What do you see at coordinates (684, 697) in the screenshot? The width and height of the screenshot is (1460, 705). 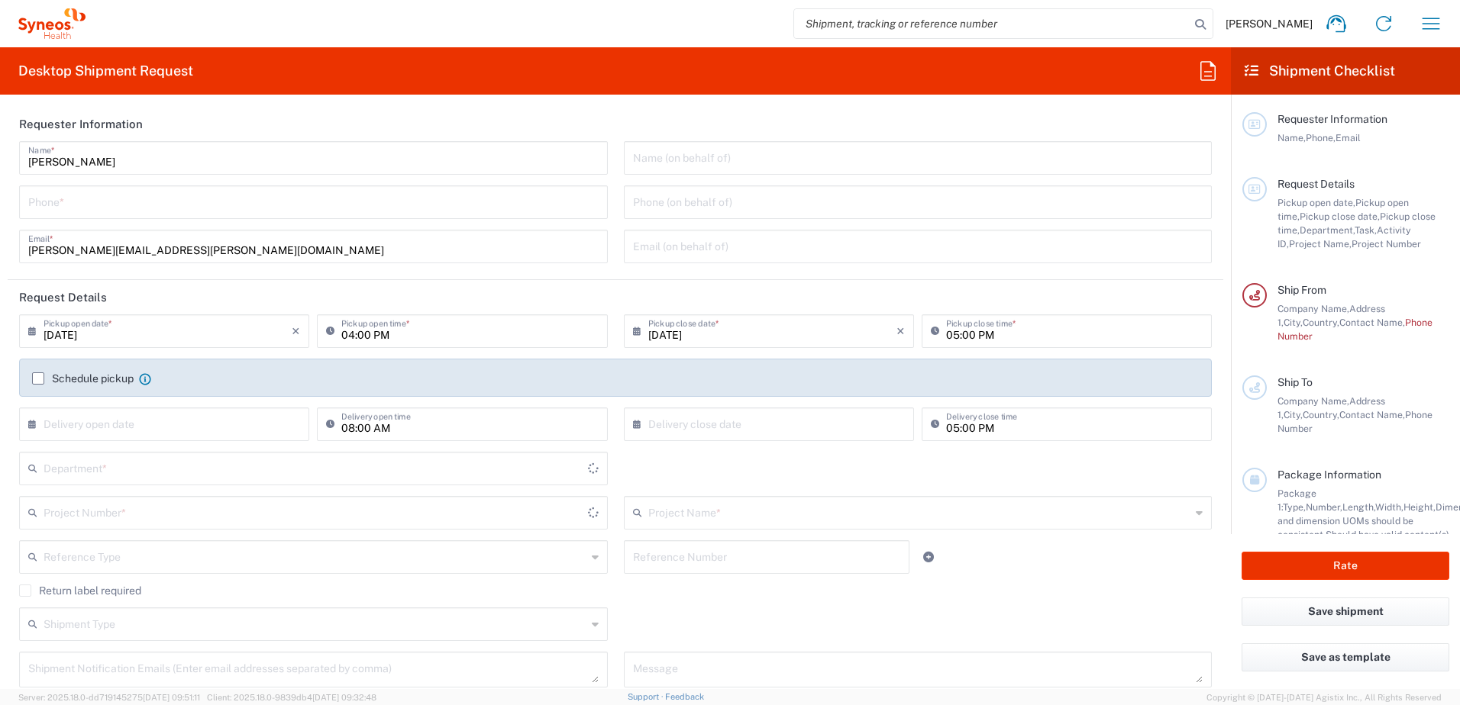 I see `a: Feedback` at bounding box center [684, 697].